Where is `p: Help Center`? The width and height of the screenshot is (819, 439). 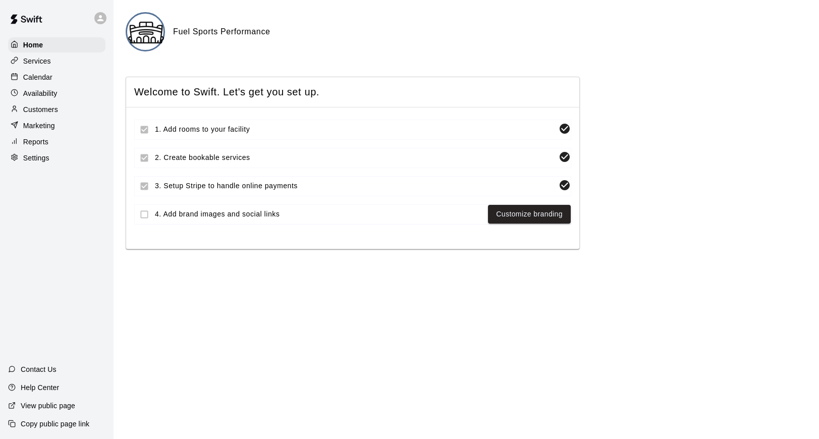 p: Help Center is located at coordinates (40, 387).